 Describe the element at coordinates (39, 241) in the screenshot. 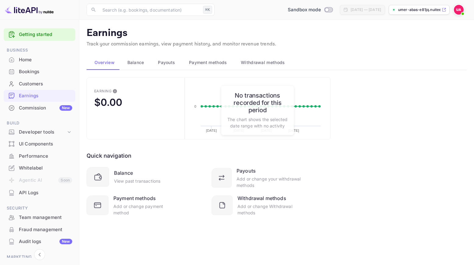

I see `div: Audit logsNew` at that location.